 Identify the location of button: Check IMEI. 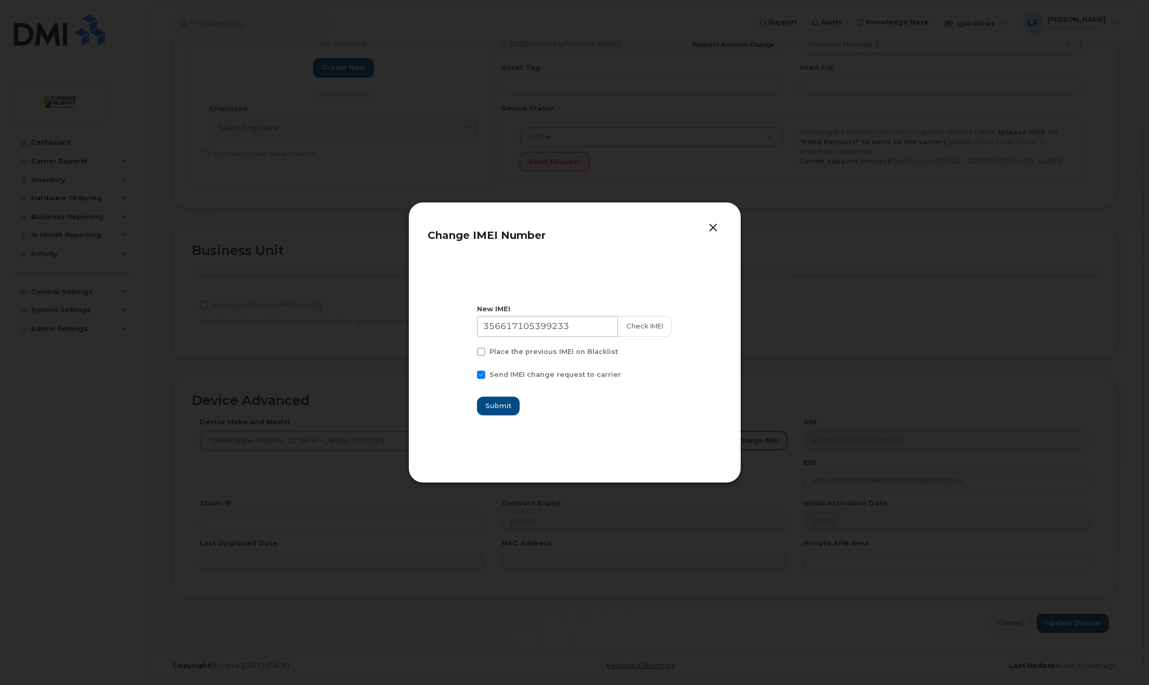
(645, 326).